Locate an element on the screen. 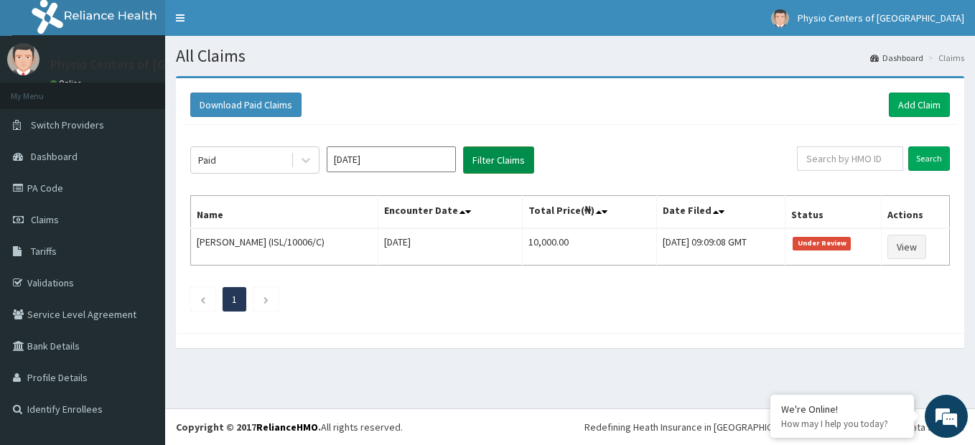 The image size is (975, 445). img: d_794563401_company_1708531726252_794563401 is located at coordinates (42, 90).